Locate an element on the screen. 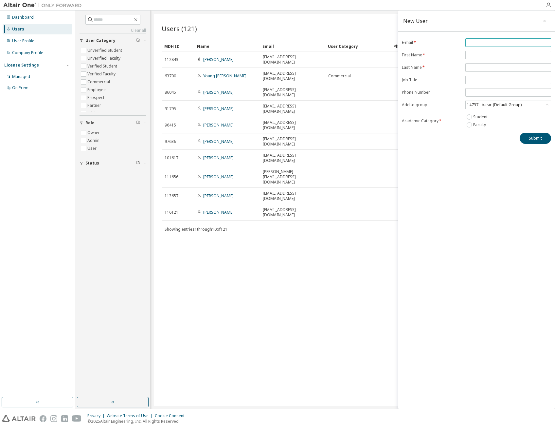 The width and height of the screenshot is (555, 428). span: Showing entries 1 through 10 of 121 is located at coordinates (196, 229).